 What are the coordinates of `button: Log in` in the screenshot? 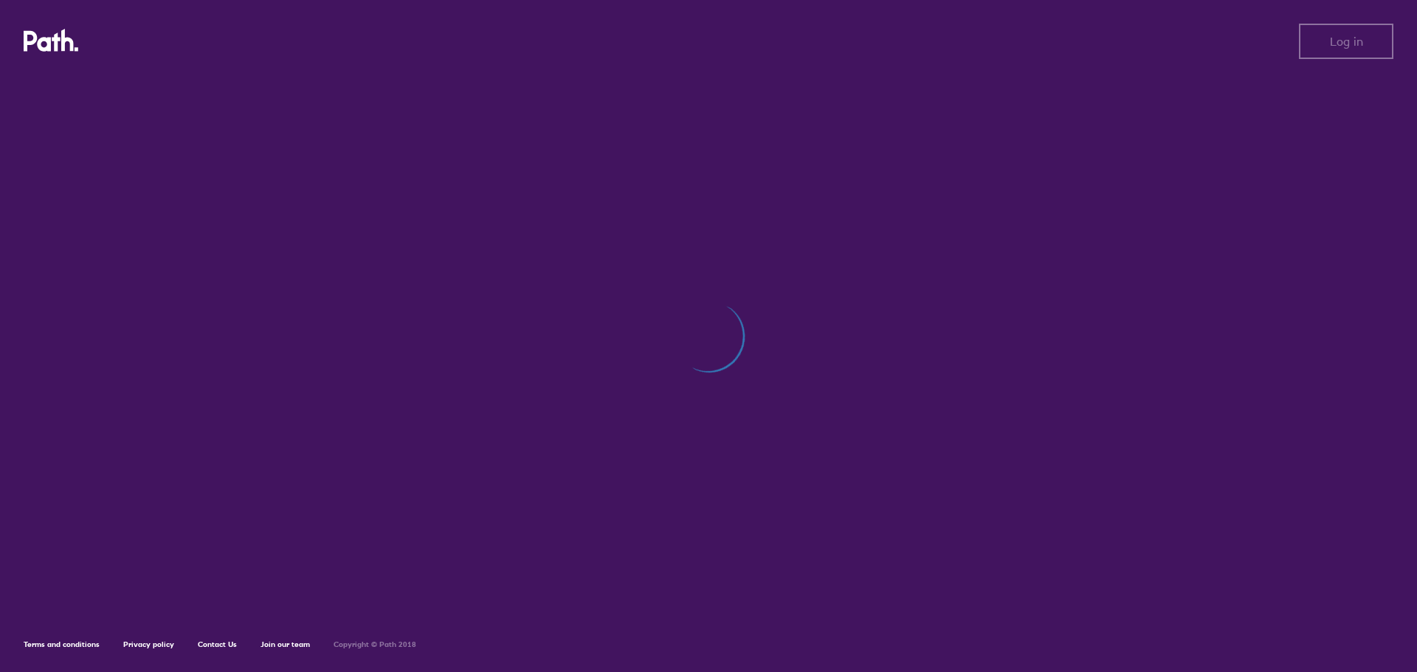 It's located at (1346, 41).